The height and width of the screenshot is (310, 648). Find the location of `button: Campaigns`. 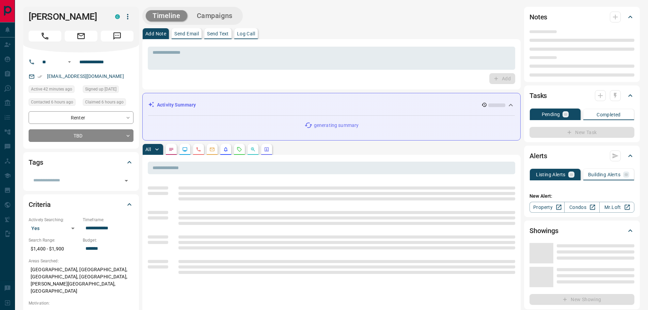

button: Campaigns is located at coordinates (215, 16).